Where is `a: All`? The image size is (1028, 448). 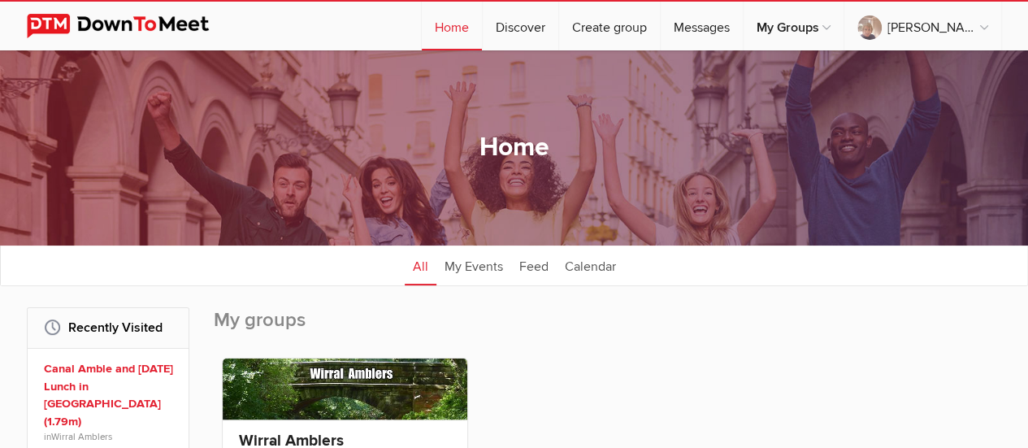
a: All is located at coordinates (420, 265).